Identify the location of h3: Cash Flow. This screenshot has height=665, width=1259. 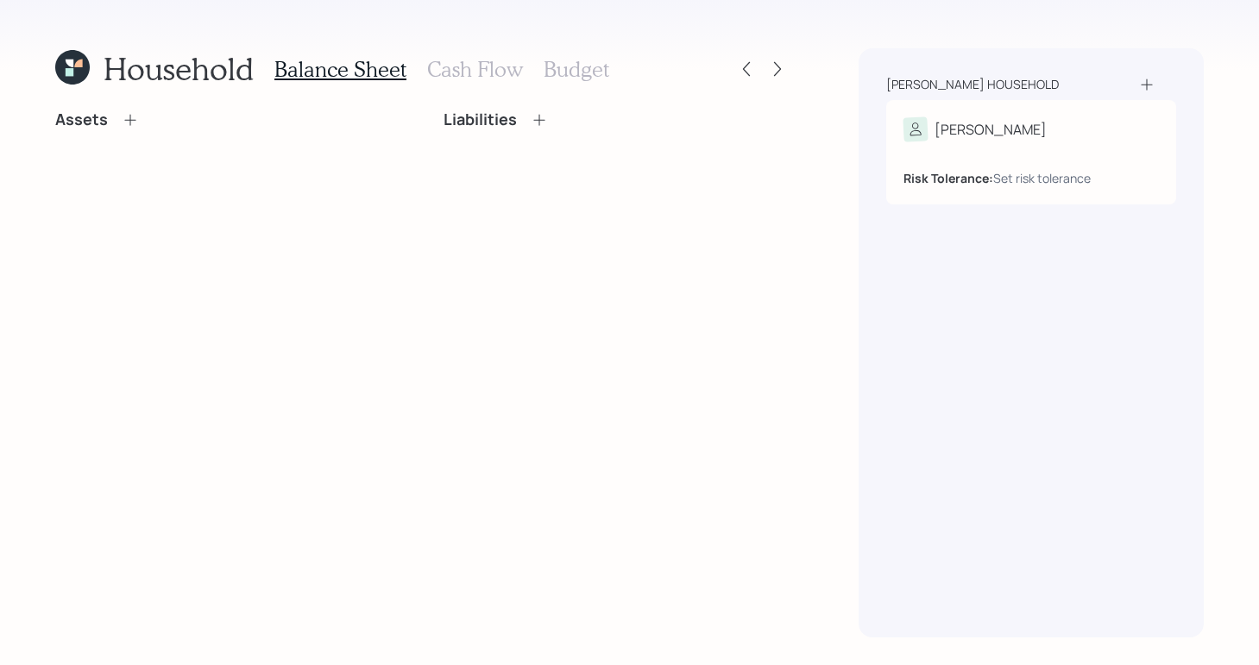
(475, 69).